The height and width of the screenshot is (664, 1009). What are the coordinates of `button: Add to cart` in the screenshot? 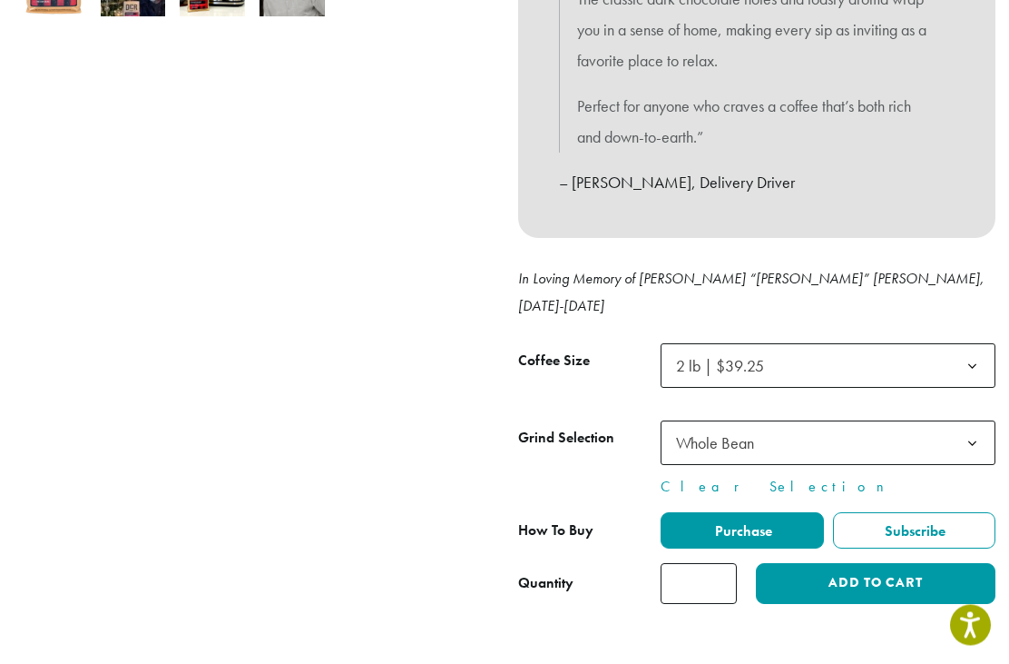 It's located at (876, 584).